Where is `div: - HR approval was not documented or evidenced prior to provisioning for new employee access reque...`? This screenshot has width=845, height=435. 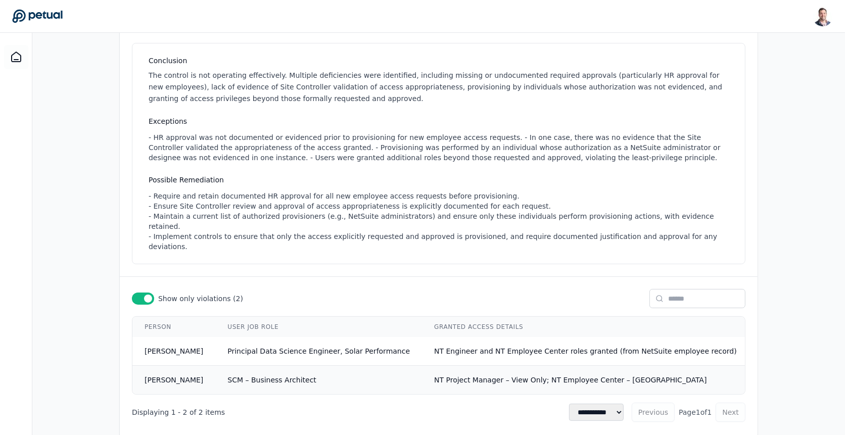 div: - HR approval was not documented or evidenced prior to provisioning for new employee access reque... is located at coordinates (441, 148).